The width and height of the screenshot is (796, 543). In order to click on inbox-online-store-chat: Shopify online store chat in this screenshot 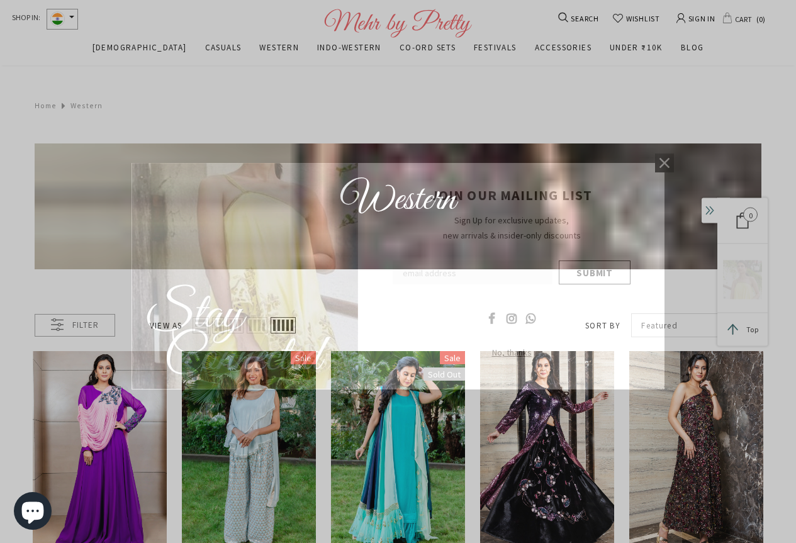, I will do `click(33, 512)`.